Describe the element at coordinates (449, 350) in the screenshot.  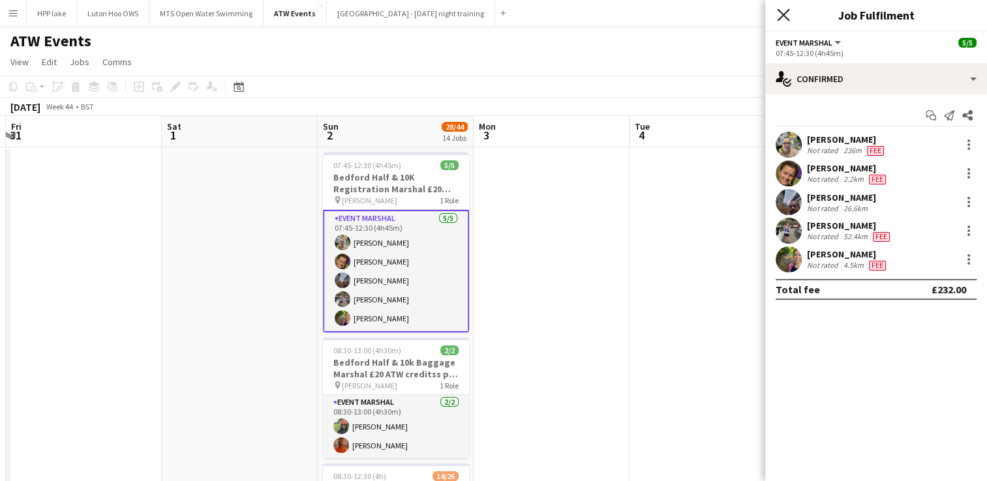
I see `span: 2/2` at that location.